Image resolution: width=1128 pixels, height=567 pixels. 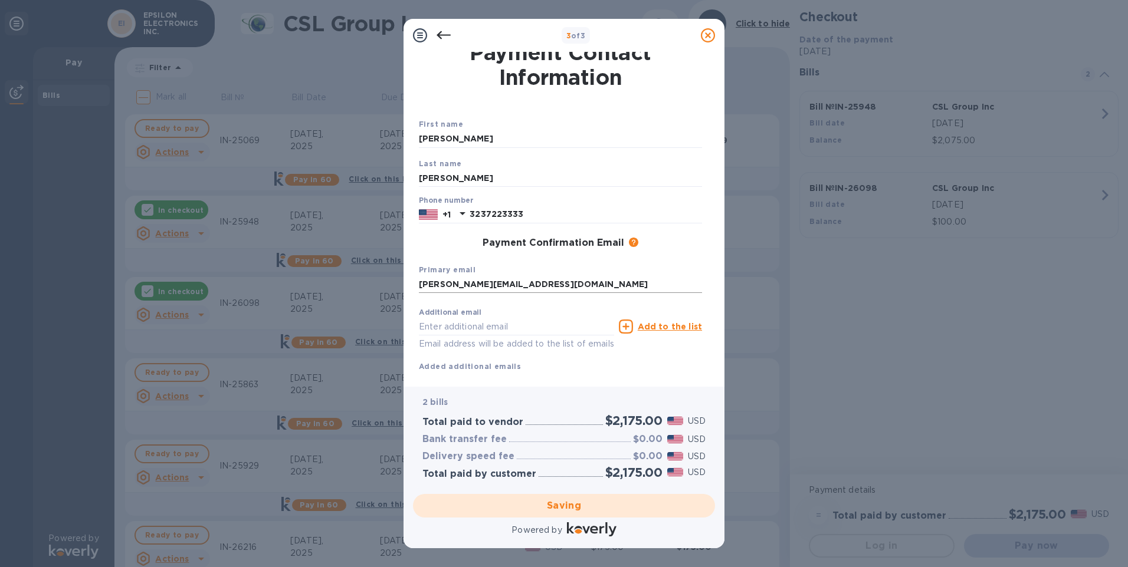 What do you see at coordinates (441, 124) in the screenshot?
I see `b: First name` at bounding box center [441, 124].